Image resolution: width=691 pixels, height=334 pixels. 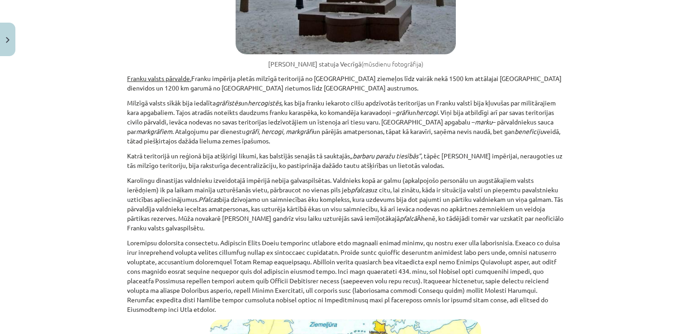 I want to click on i: marku, so click(x=484, y=122).